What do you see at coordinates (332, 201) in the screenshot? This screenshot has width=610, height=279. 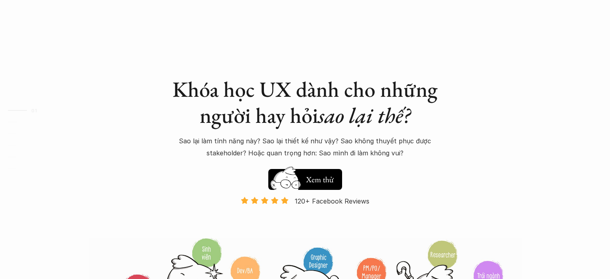 I see `p: 120+ Facebook Reviews` at bounding box center [332, 201].